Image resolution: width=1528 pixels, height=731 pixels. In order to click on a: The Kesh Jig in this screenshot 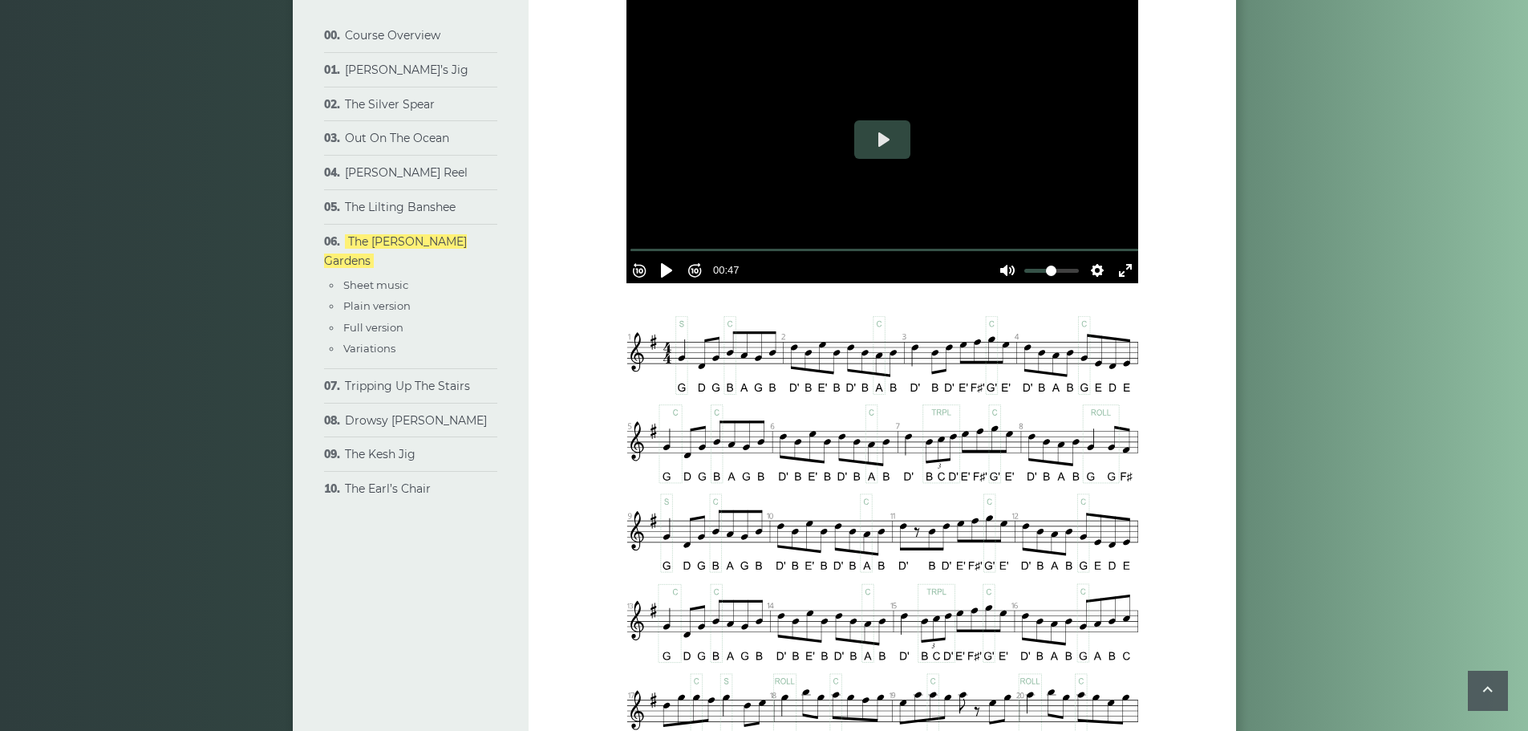, I will do `click(380, 454)`.